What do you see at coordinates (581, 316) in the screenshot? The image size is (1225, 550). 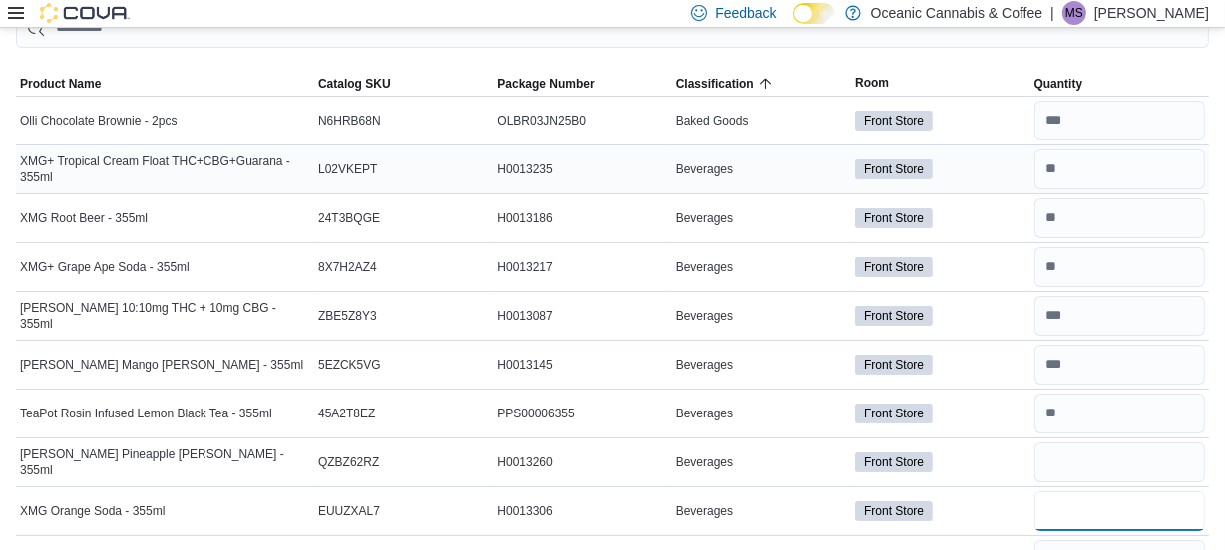 I see `div: H0013087` at bounding box center [581, 316].